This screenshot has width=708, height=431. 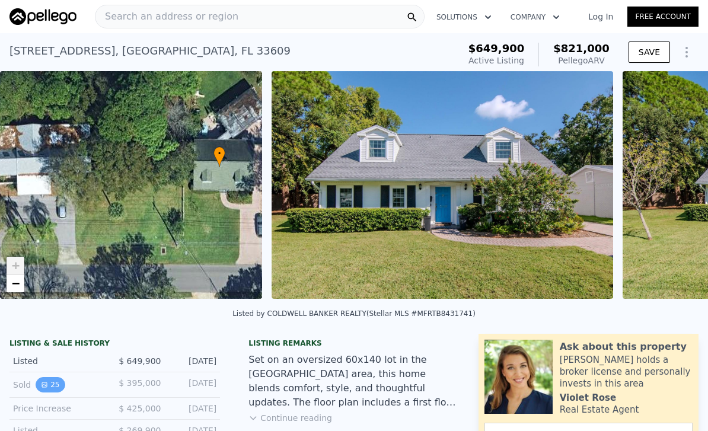 What do you see at coordinates (600, 410) in the screenshot?
I see `div: Real Estate Agent` at bounding box center [600, 410].